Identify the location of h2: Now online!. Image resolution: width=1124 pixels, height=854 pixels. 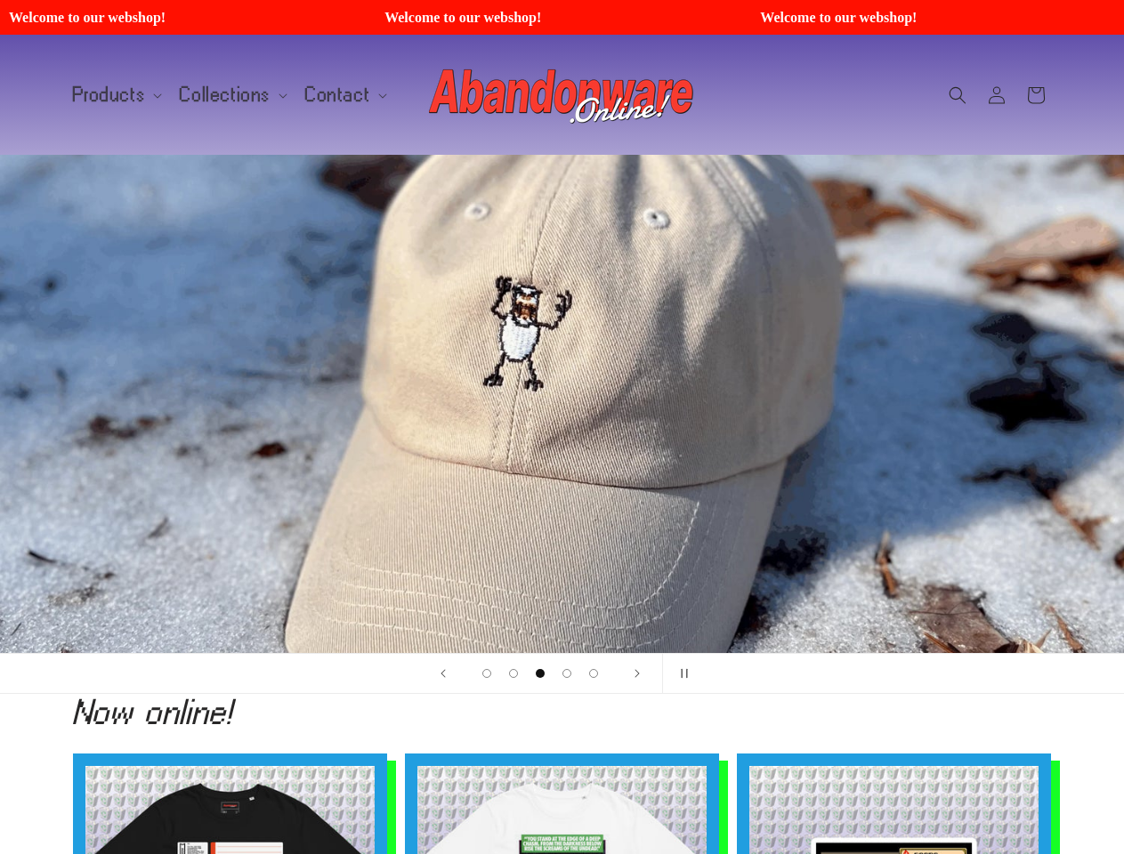
(562, 712).